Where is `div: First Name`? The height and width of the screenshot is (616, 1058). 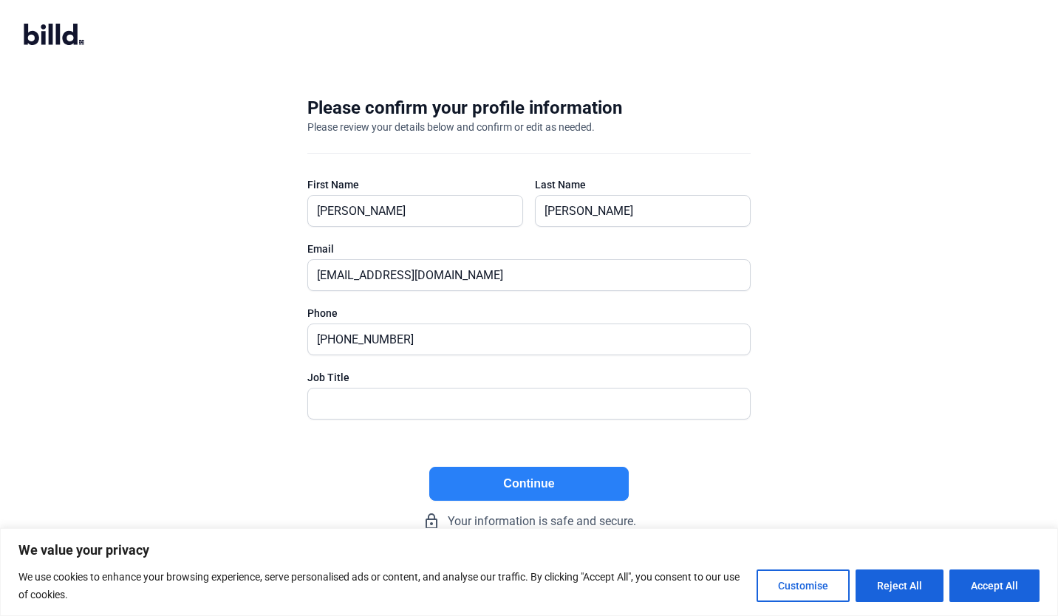 div: First Name is located at coordinates (415, 185).